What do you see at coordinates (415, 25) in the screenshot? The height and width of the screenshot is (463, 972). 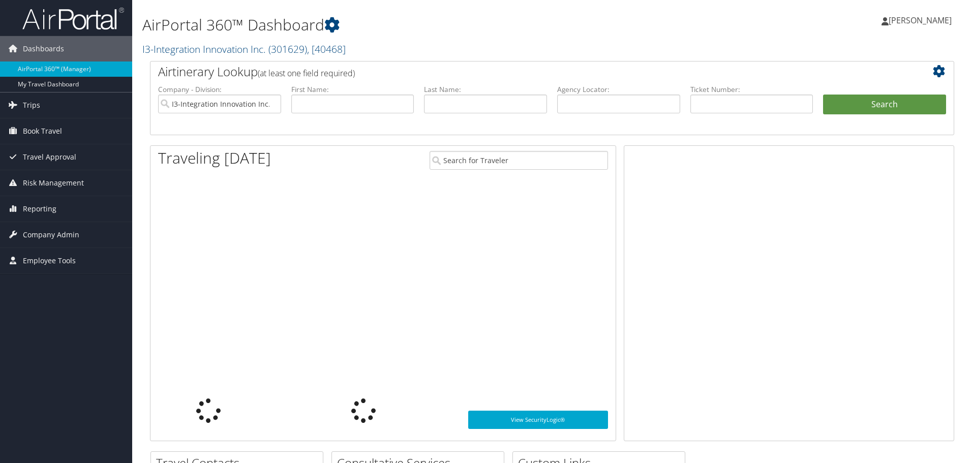 I see `h1: AirPortal 360™ Dashboard` at bounding box center [415, 25].